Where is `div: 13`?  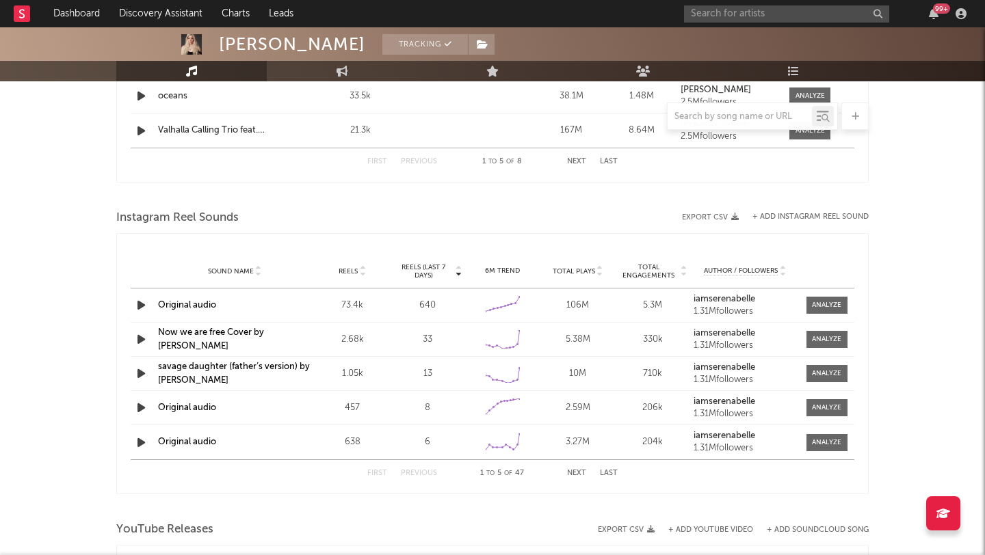 div: 13 is located at coordinates (428, 374).